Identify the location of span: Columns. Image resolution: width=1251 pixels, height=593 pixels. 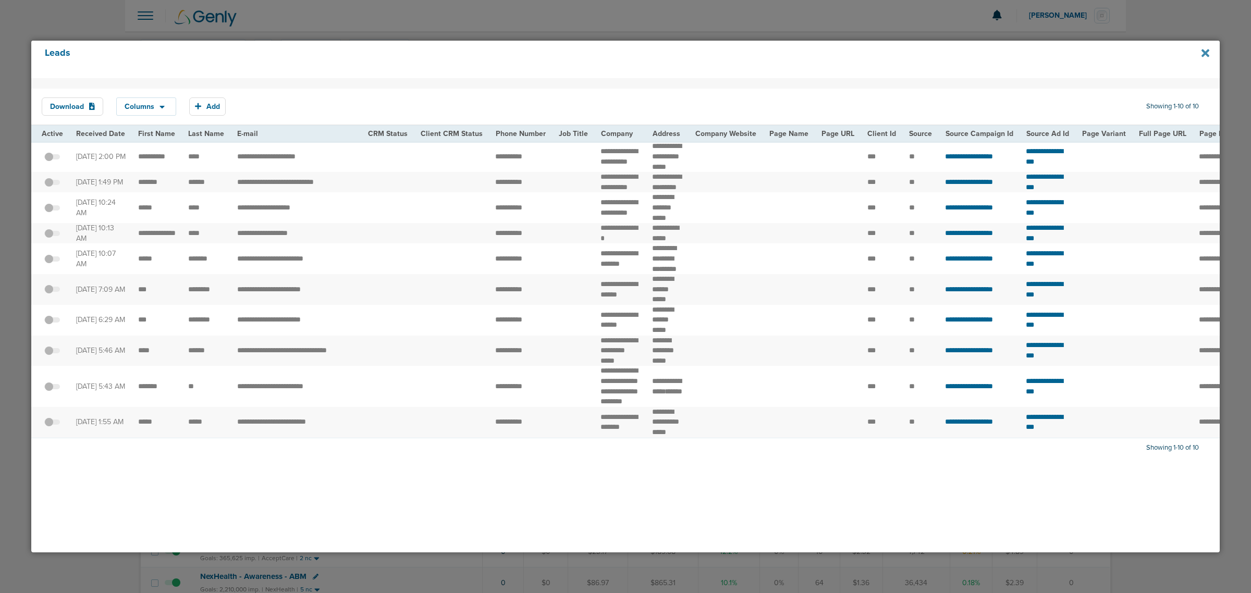
(139, 107).